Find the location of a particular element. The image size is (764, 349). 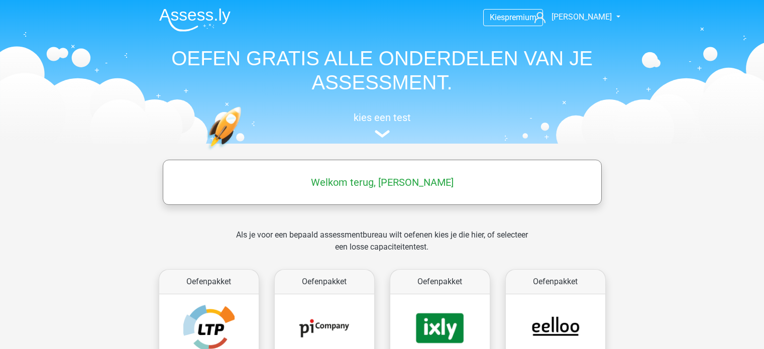

img: Assessly is located at coordinates (195, 20).